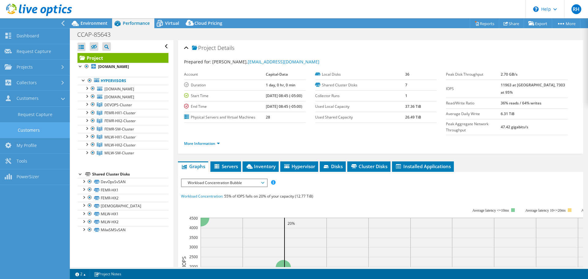 The image size is (588, 279). Describe the element at coordinates (123, 198) in the screenshot. I see `a: FEMR-HX2` at that location.